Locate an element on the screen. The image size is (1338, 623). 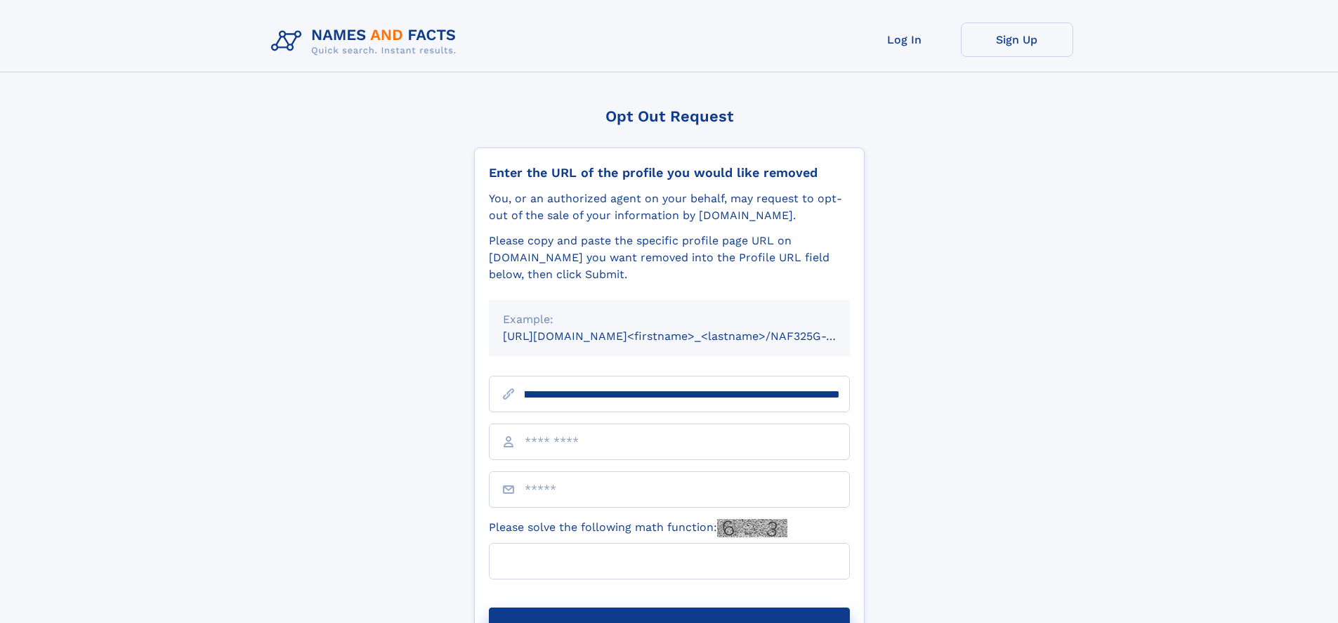
div: Example: is located at coordinates (669, 320).